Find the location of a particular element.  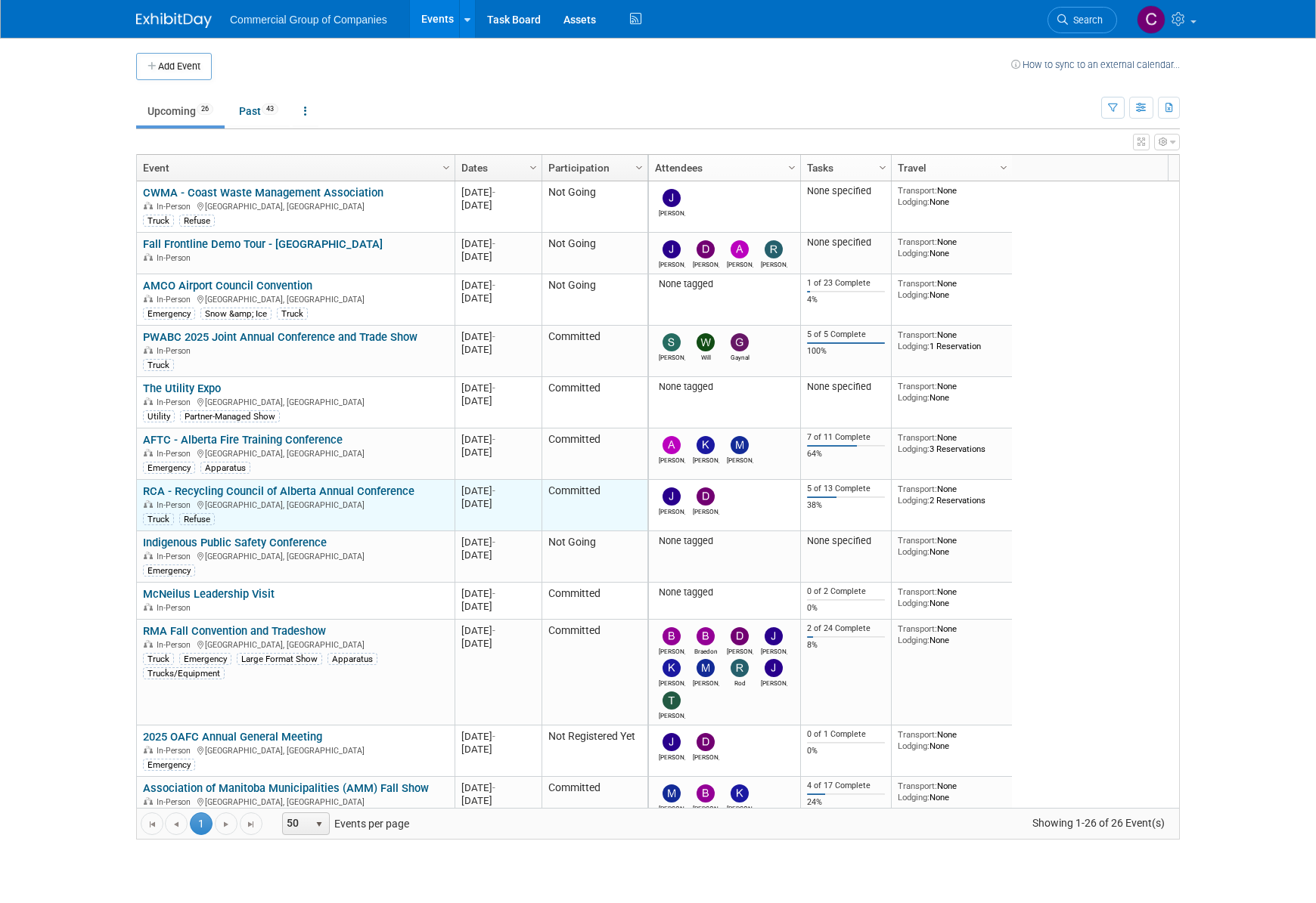

td: Not Registered Yet is located at coordinates (595, 752).